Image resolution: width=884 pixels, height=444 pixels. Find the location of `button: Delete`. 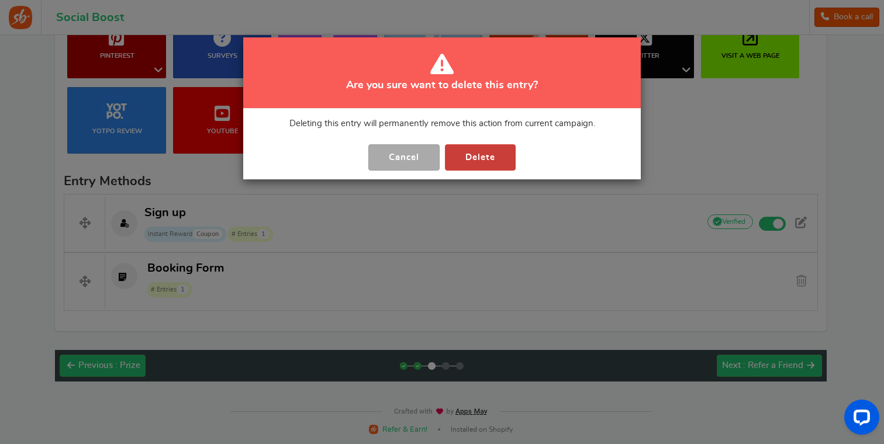

button: Delete is located at coordinates (480, 157).